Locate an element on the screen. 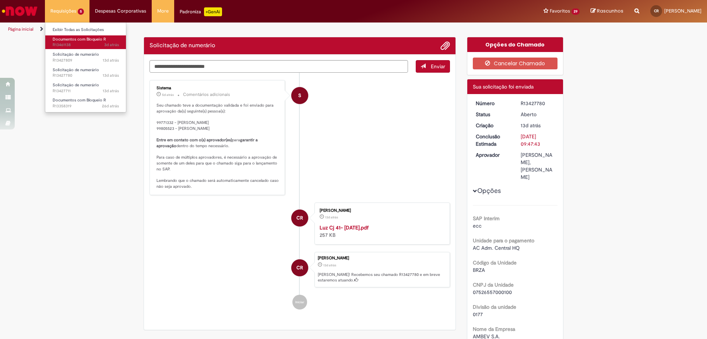  span: 5 is located at coordinates (81, 11).